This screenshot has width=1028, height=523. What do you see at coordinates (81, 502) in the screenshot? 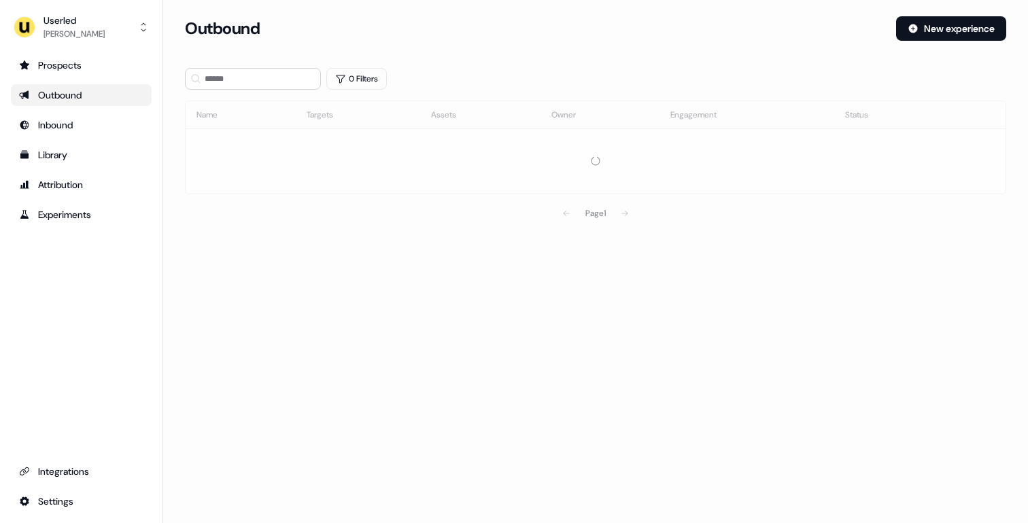
I see `button: Go to integrations` at bounding box center [81, 502].